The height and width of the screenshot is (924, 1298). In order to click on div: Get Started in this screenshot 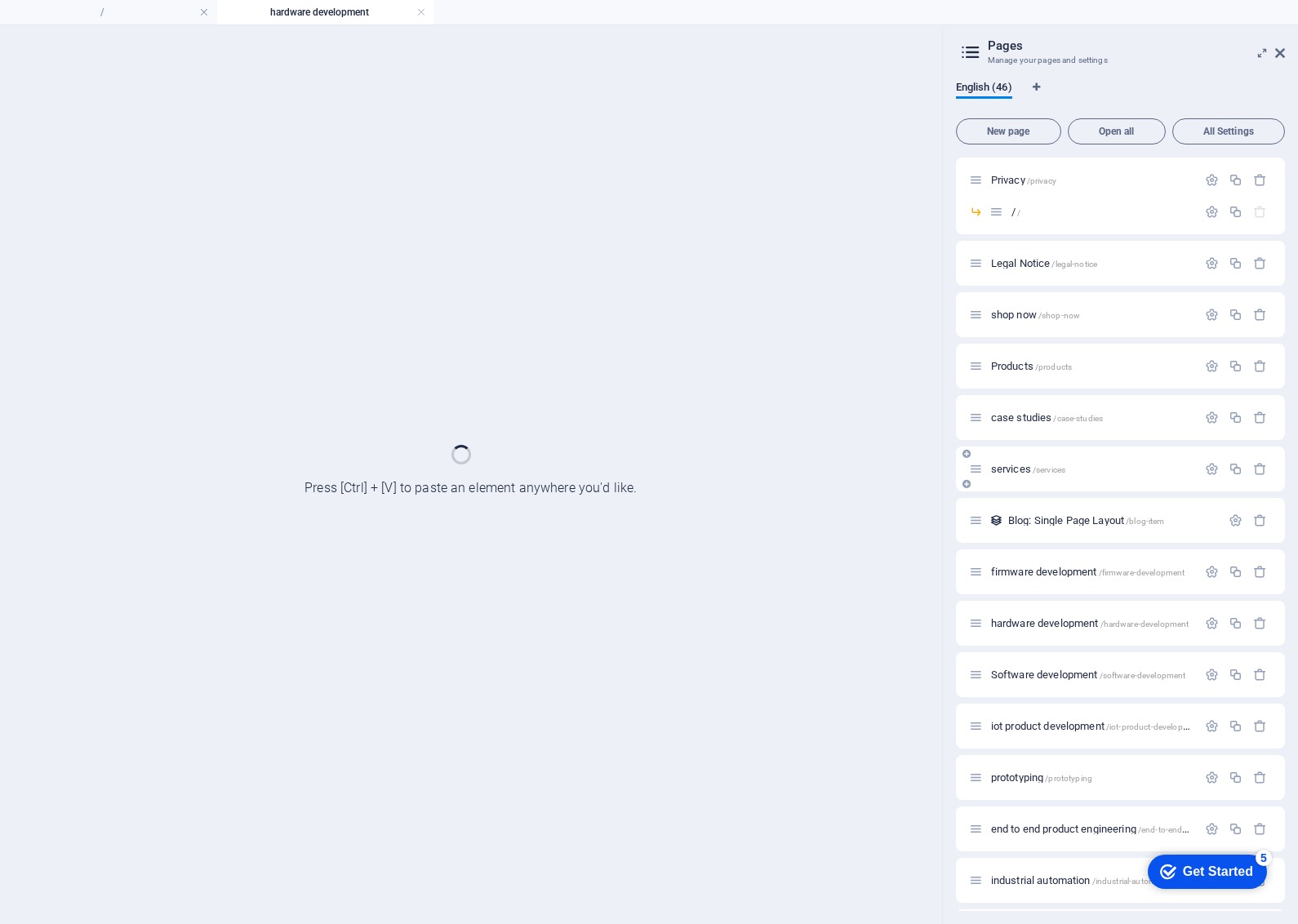, I will do `click(84, 25)`.